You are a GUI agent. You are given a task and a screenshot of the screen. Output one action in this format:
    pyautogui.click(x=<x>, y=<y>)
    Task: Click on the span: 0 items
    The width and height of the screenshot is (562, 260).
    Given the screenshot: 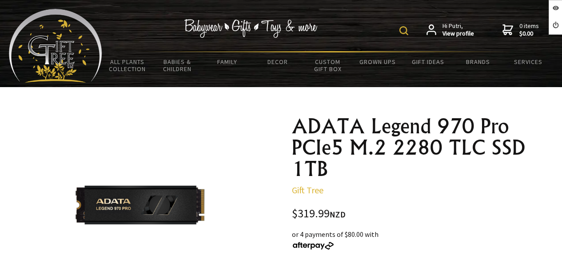 What is the action you would take?
    pyautogui.click(x=529, y=30)
    